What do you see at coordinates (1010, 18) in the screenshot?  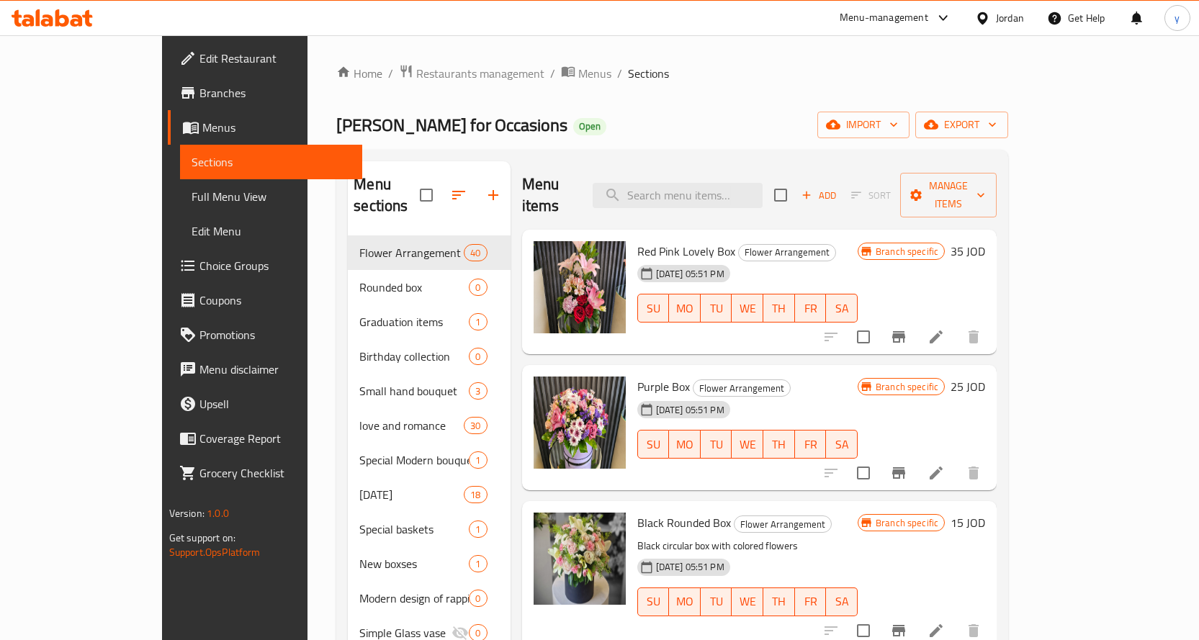 I see `div: Jordan` at bounding box center [1010, 18].